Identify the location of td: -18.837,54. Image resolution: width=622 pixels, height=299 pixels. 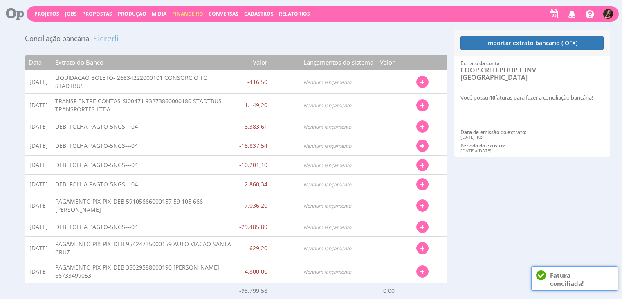
(253, 145).